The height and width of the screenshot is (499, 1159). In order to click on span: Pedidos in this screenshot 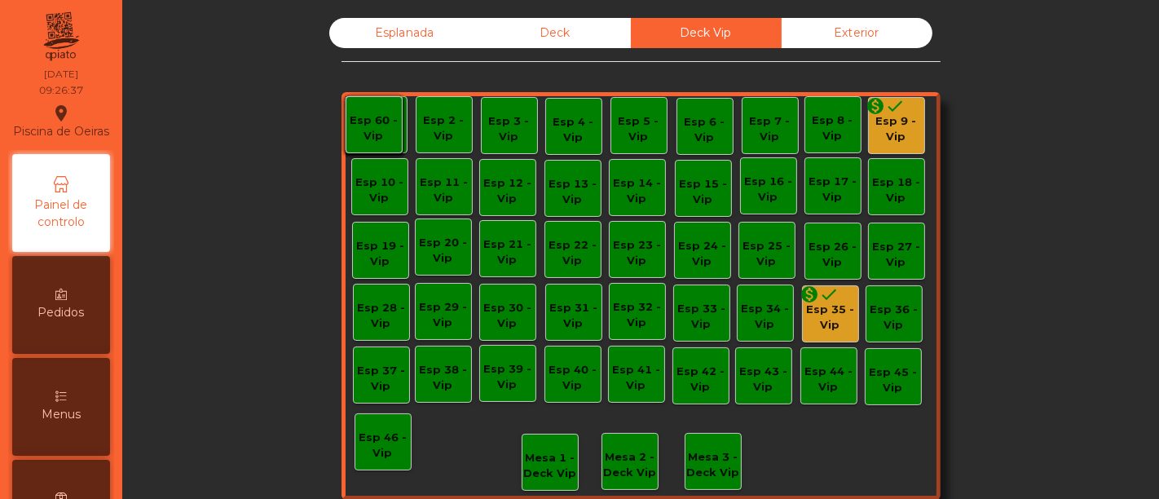, I will do `click(61, 312)`.